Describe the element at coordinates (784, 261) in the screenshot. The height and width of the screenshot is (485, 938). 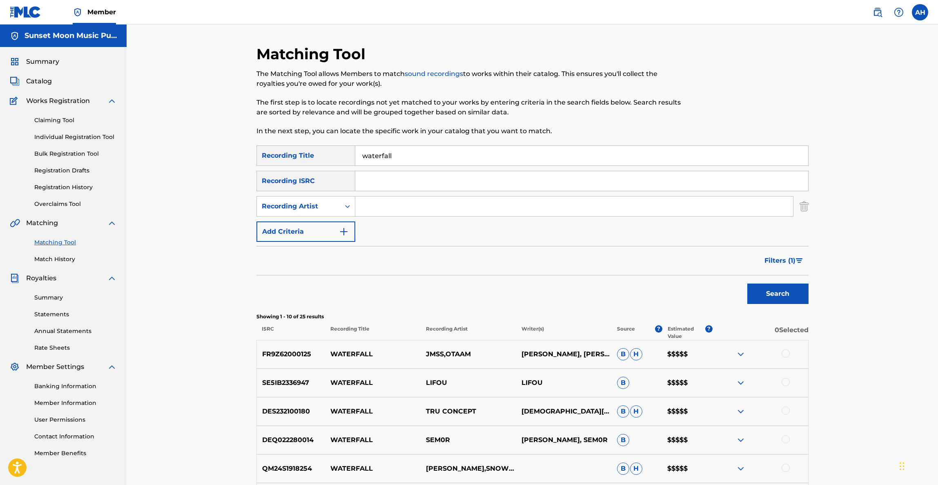
I see `button: Filters (1)` at that location.